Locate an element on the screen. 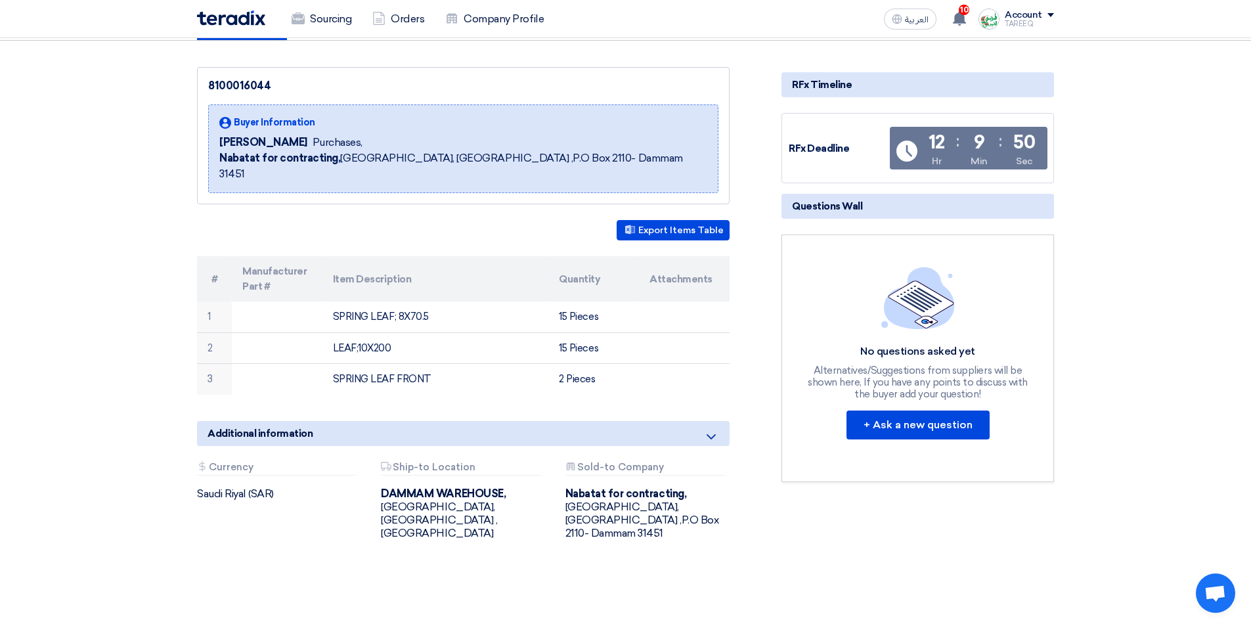  span: العربية is located at coordinates (916, 20).